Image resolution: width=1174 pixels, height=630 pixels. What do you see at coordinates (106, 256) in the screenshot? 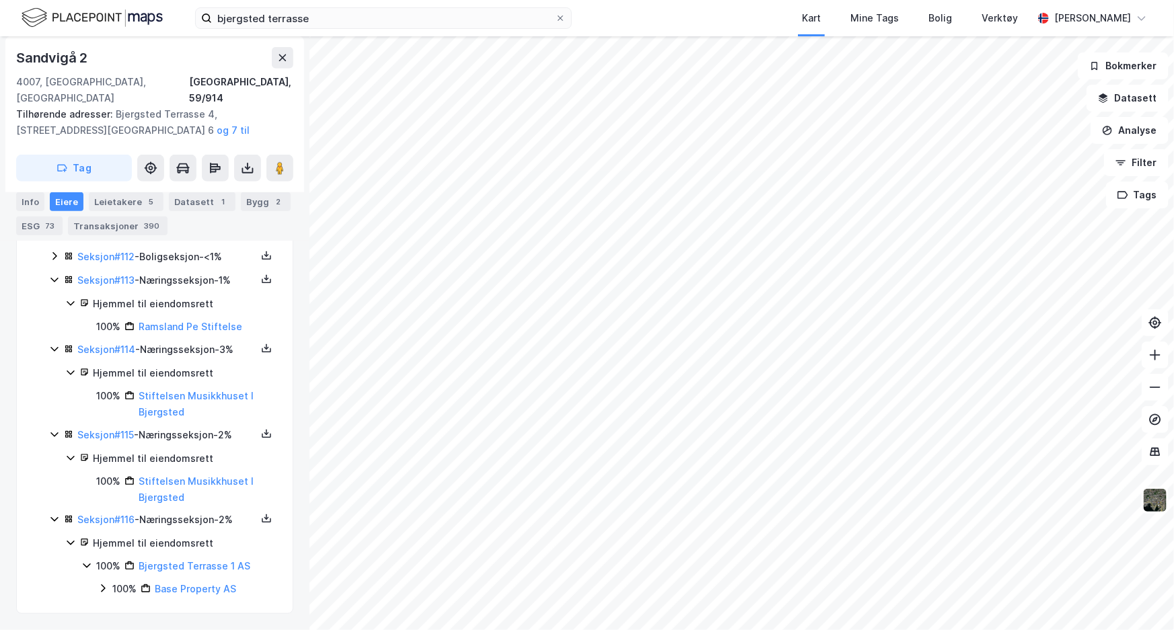
I see `a: Seksjon#112` at bounding box center [106, 256].